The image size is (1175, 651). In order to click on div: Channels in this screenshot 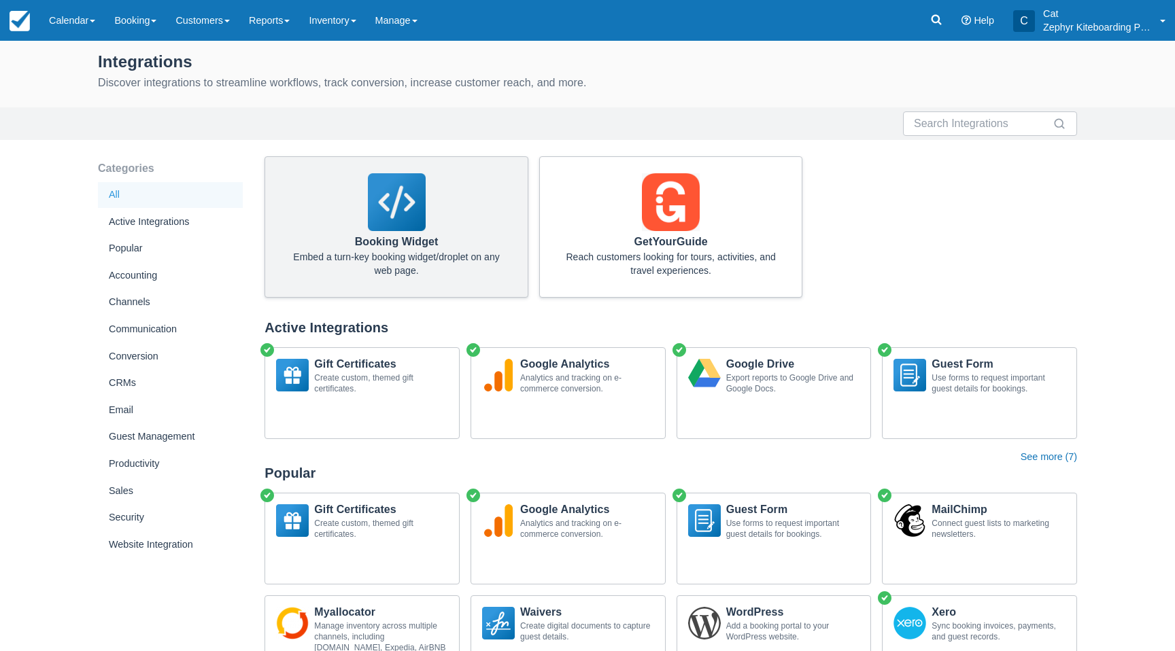, I will do `click(170, 302)`.